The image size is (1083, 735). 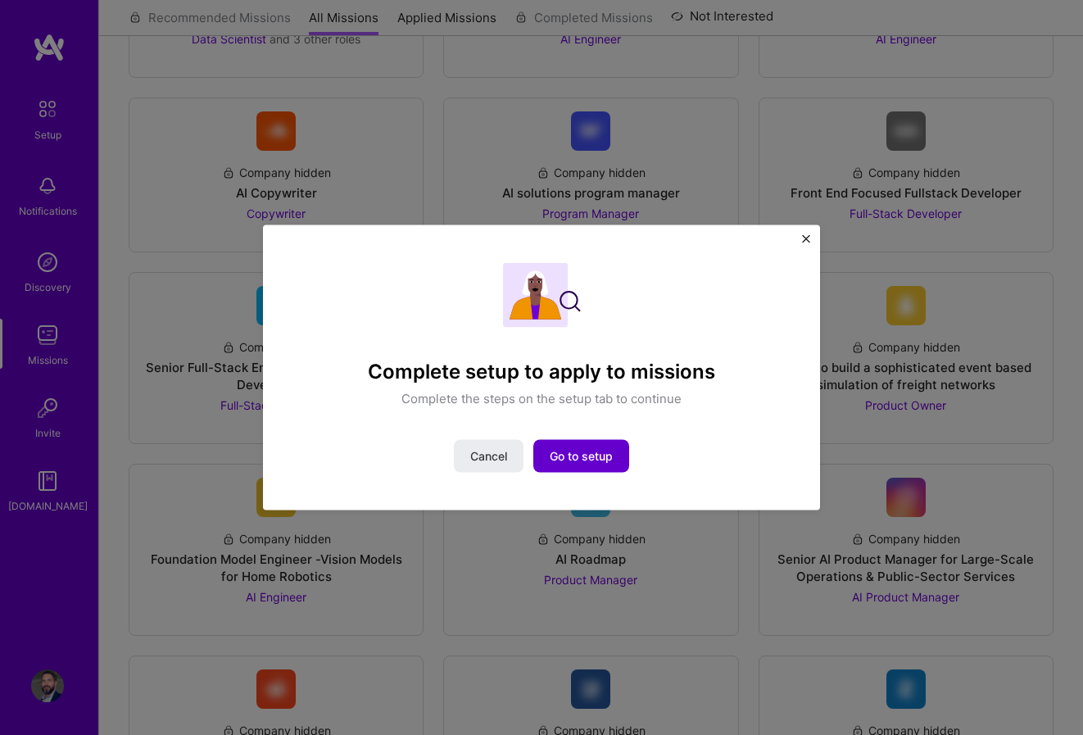 I want to click on span: Go to setup, so click(x=581, y=456).